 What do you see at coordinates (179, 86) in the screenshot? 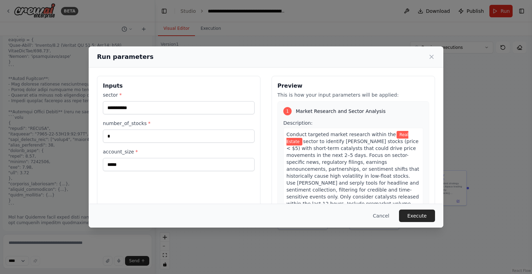
I see `h3: Inputs` at bounding box center [179, 86].